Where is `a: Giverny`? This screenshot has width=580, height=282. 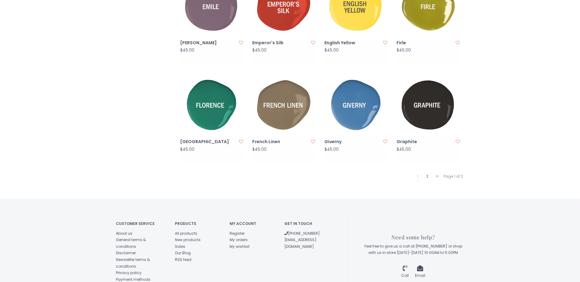 a: Giverny is located at coordinates (353, 142).